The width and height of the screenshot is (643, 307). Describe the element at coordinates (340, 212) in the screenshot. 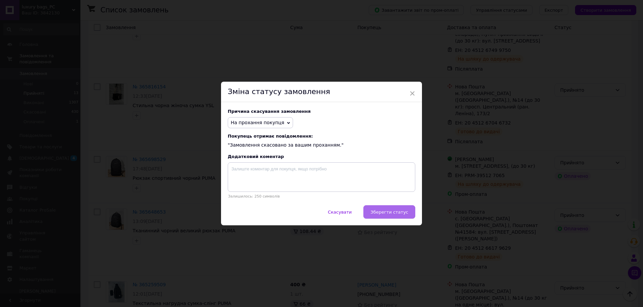

I see `button: Скасувати` at that location.